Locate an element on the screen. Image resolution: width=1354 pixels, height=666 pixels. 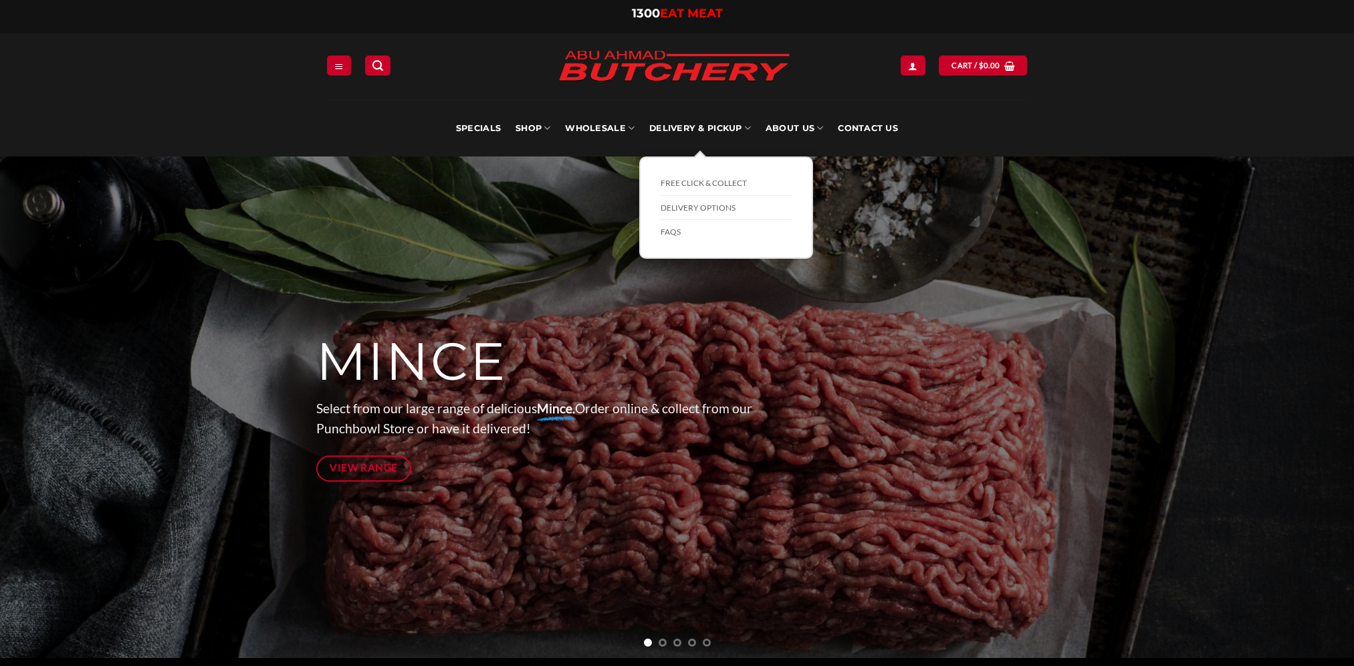
span: Select from our large range of delicious Order online & collect from our Punchbowl Store or have ... is located at coordinates (534, 419).